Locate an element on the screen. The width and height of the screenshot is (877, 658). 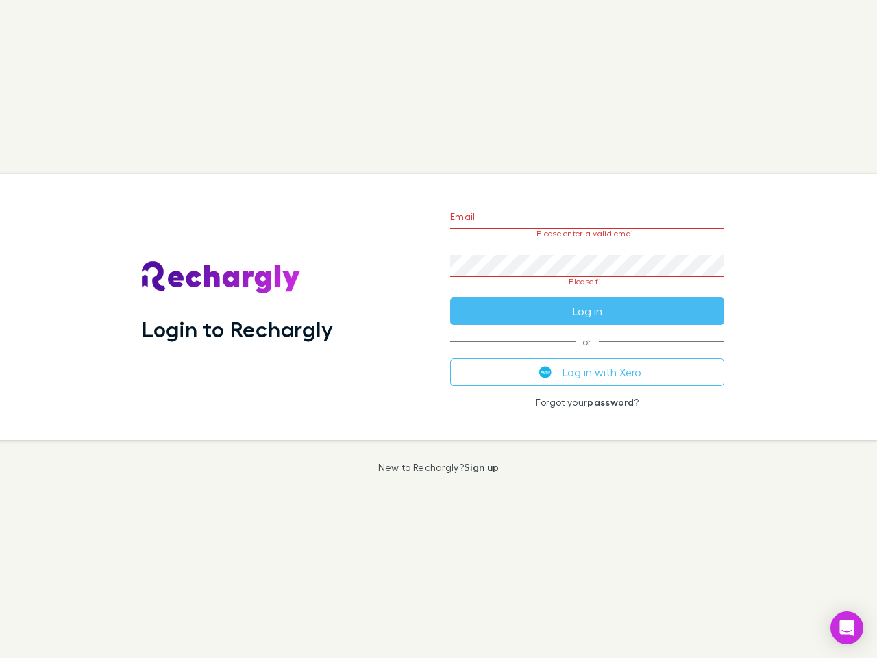
a: Sign up is located at coordinates (481, 467).